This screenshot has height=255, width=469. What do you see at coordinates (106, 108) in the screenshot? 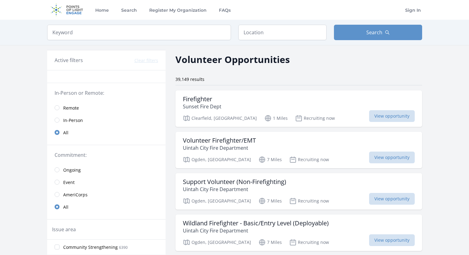
I see `a: Remote` at bounding box center [106, 108].